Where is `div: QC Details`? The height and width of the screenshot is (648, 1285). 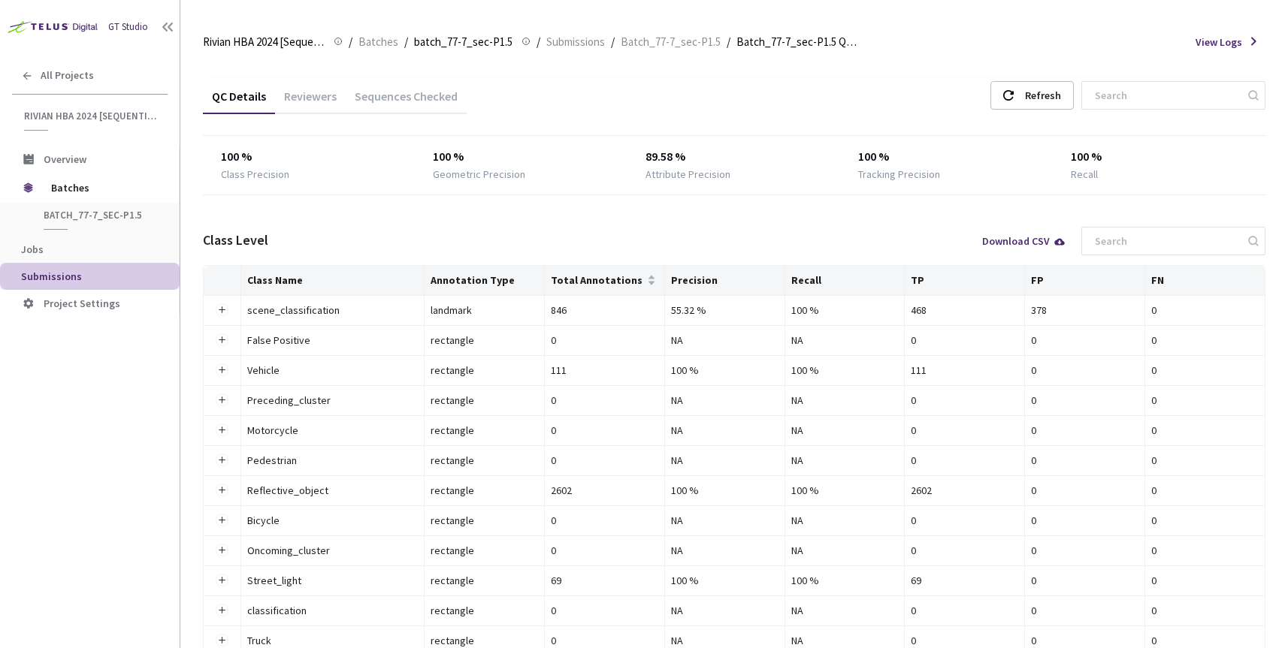 div: QC Details is located at coordinates (239, 101).